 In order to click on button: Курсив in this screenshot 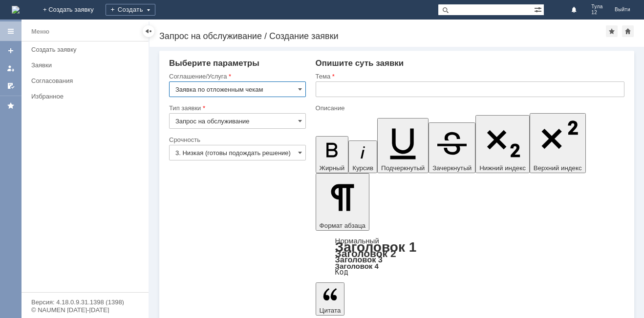, I will do `click(362, 157)`.